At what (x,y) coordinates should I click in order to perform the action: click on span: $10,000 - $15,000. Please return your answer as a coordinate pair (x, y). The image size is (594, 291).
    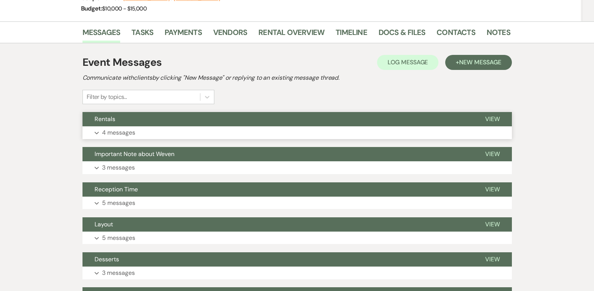
    Looking at the image, I should click on (124, 9).